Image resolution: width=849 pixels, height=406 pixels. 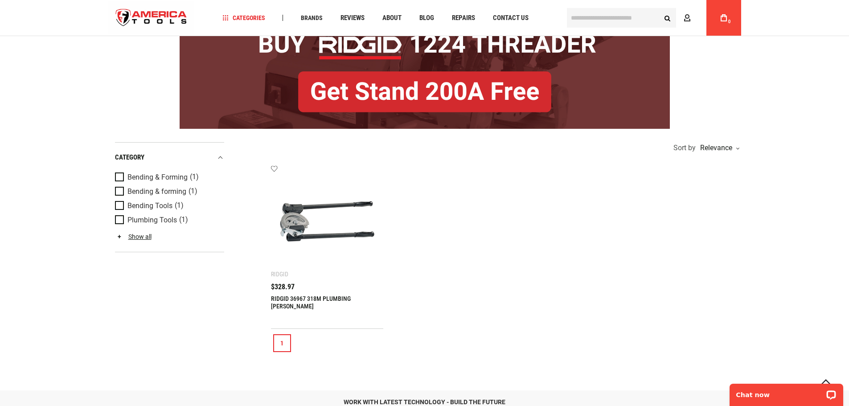 What do you see at coordinates (426, 18) in the screenshot?
I see `span: Blog` at bounding box center [426, 18].